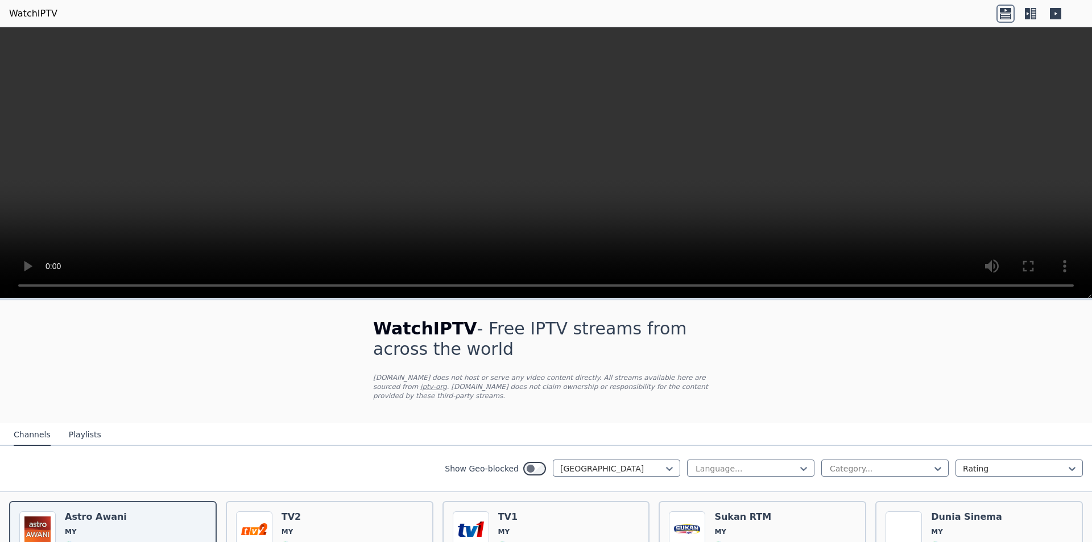 Image resolution: width=1092 pixels, height=542 pixels. Describe the element at coordinates (85, 435) in the screenshot. I see `button: Playlists` at that location.